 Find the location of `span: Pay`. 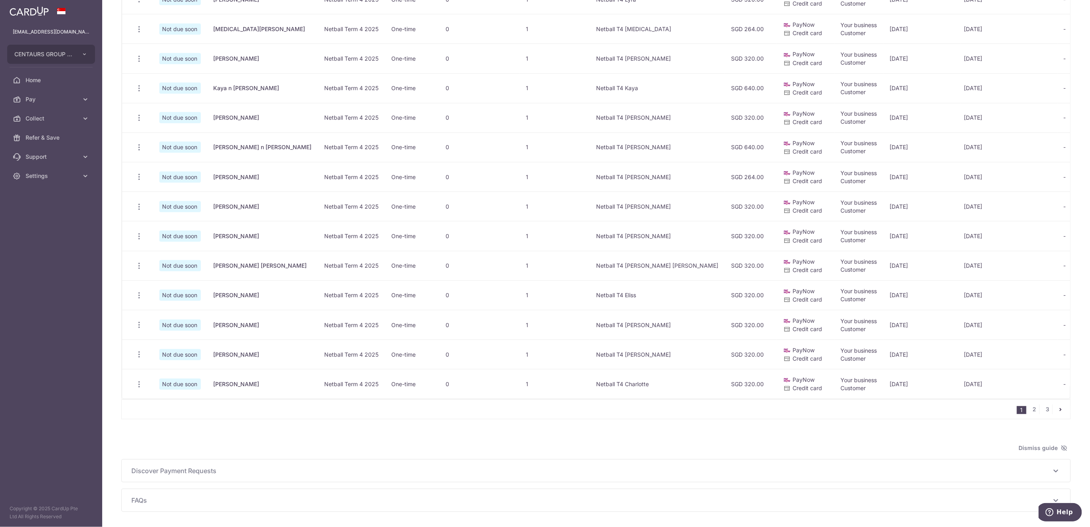

span: Pay is located at coordinates (52, 99).